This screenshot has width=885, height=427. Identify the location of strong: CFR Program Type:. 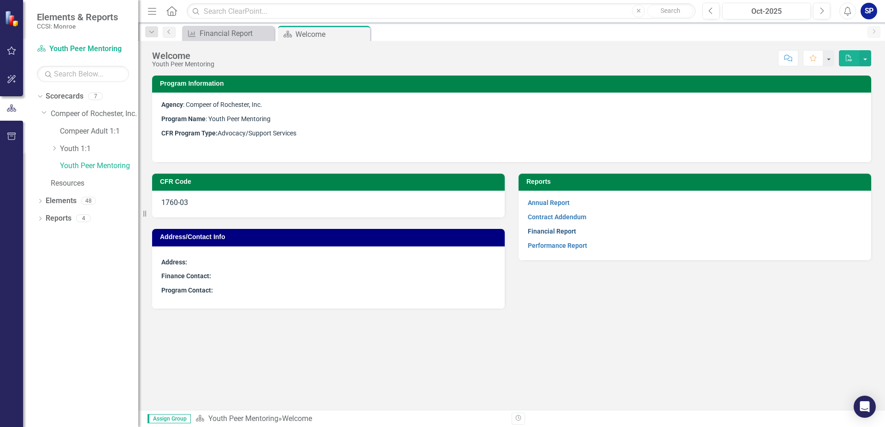
(189, 133).